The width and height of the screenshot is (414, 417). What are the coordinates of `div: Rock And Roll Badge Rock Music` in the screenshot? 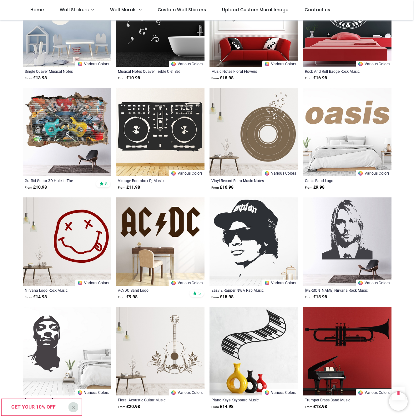 It's located at (338, 71).